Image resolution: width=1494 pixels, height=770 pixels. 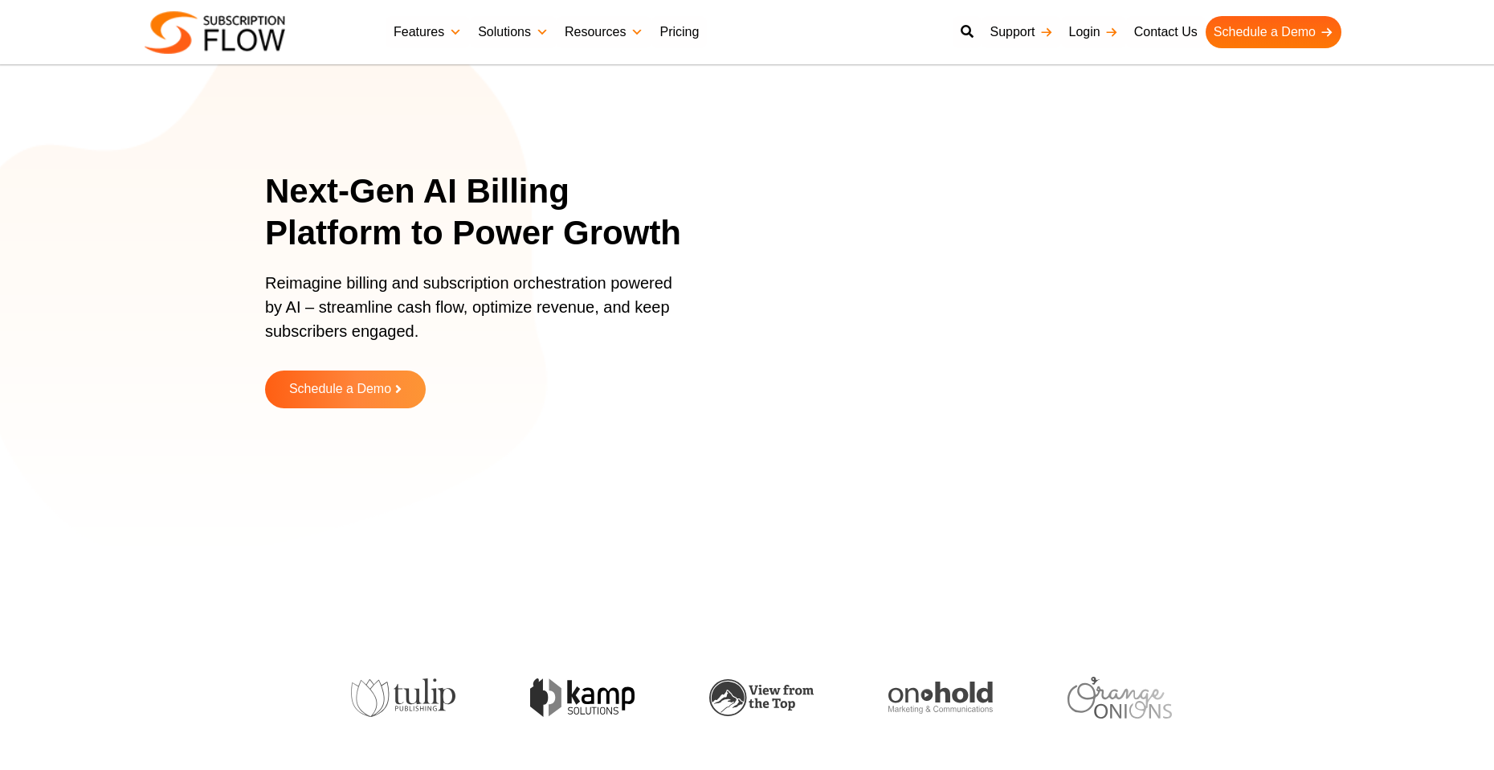 What do you see at coordinates (1093, 32) in the screenshot?
I see `a: Login` at bounding box center [1093, 32].